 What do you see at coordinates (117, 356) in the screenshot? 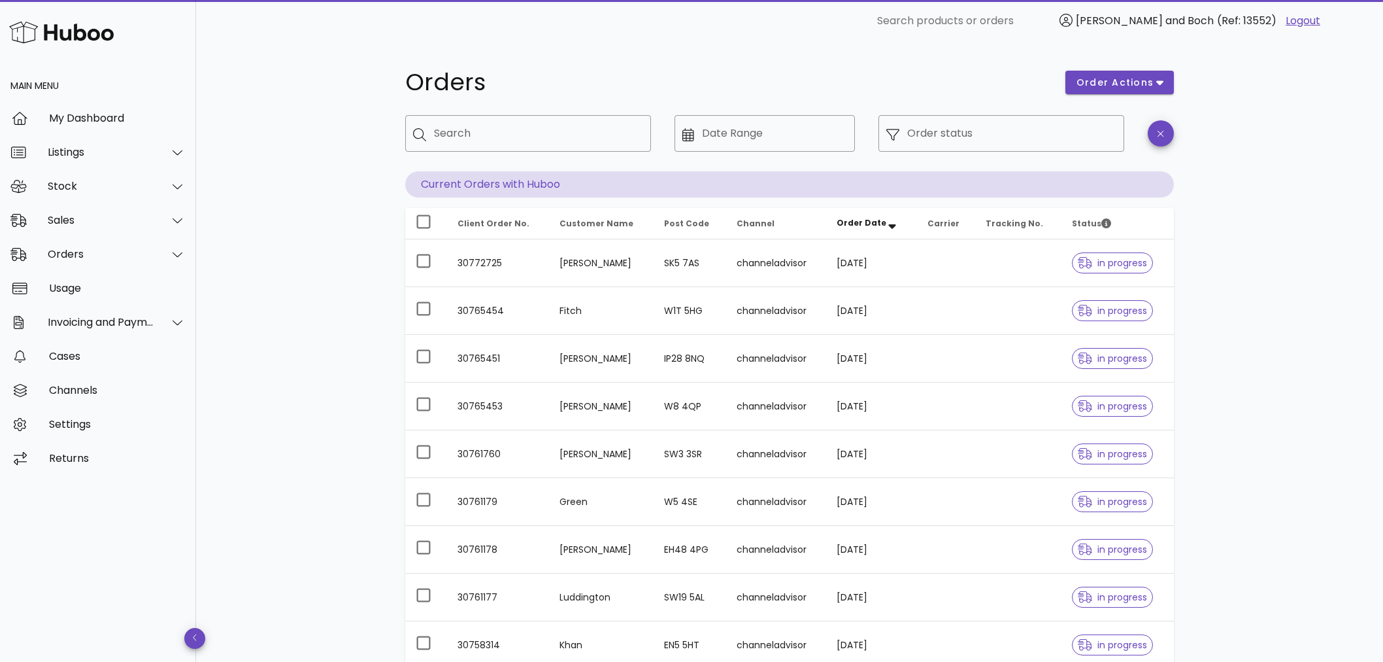
I see `div: Cases` at bounding box center [117, 356].